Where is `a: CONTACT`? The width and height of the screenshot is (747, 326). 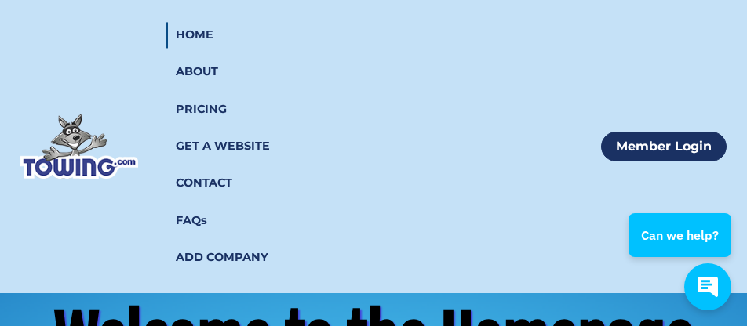 a: CONTACT is located at coordinates (382, 183).